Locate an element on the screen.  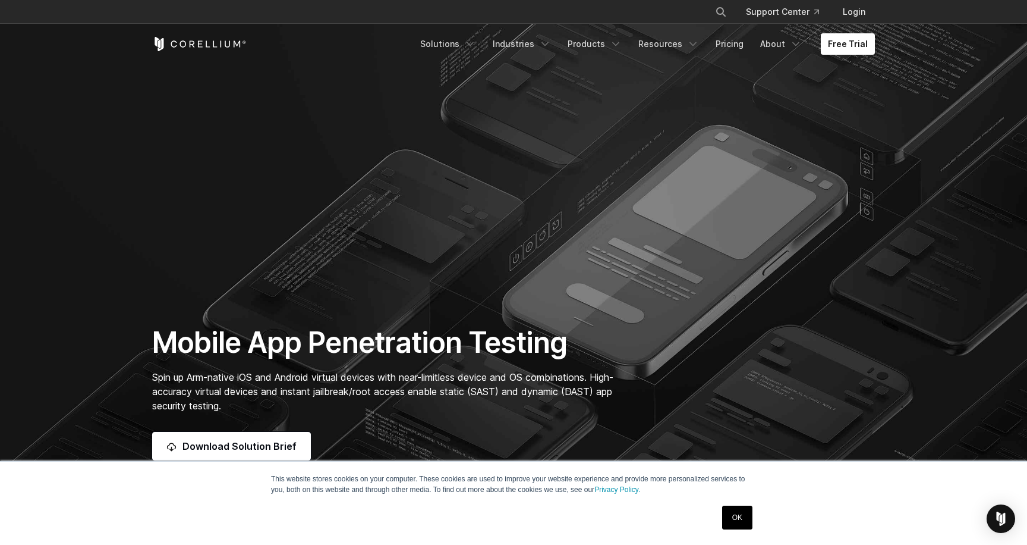
p: This website stores cookies on your computer. These cookies are used to improve your website expe... is located at coordinates (514, 484).